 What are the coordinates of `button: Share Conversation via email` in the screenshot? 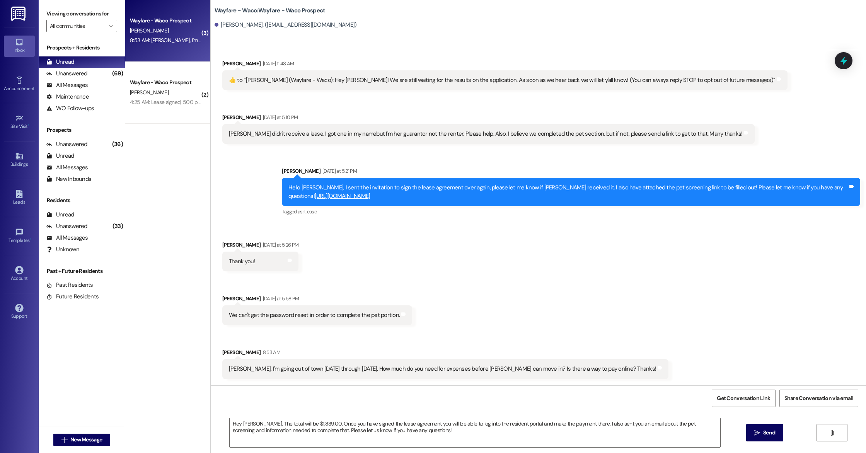 It's located at (819, 398).